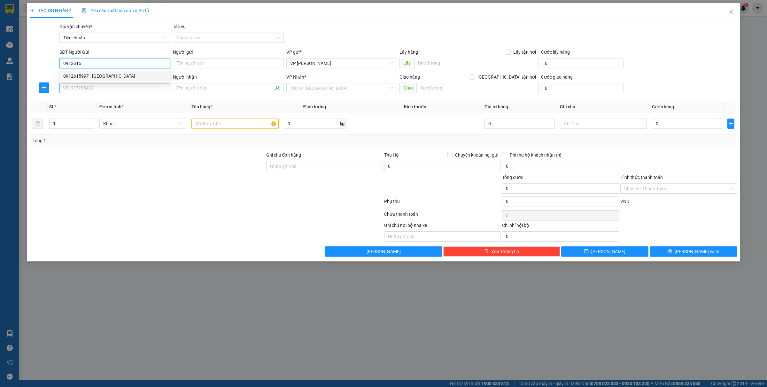 Image resolution: width=767 pixels, height=387 pixels. Describe the element at coordinates (497, 107) in the screenshot. I see `span: Giá trị hàng` at that location.